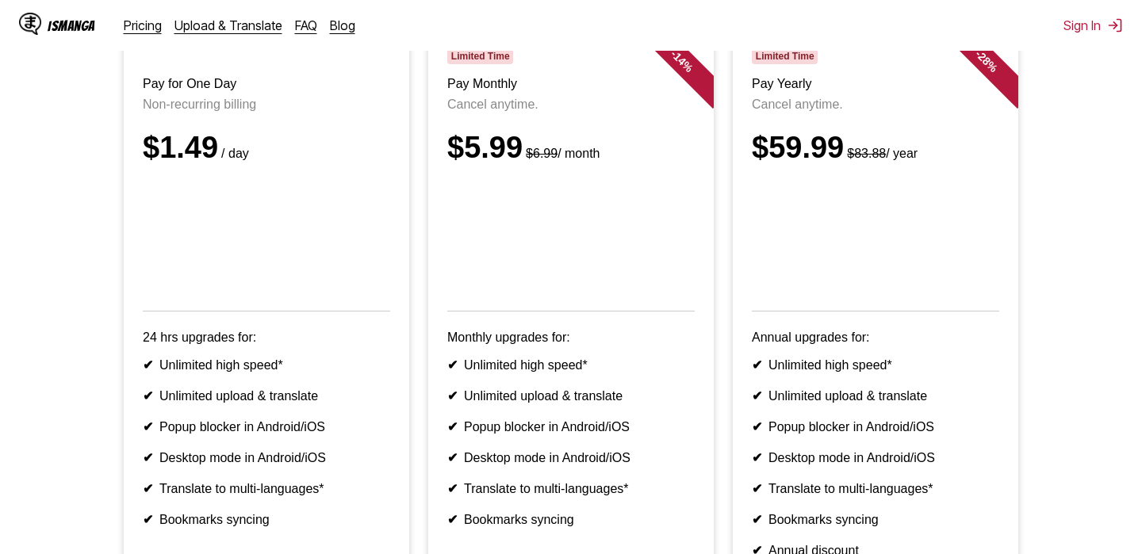 Image resolution: width=1142 pixels, height=554 pixels. Describe the element at coordinates (71, 25) in the screenshot. I see `div: IsManga` at that location.